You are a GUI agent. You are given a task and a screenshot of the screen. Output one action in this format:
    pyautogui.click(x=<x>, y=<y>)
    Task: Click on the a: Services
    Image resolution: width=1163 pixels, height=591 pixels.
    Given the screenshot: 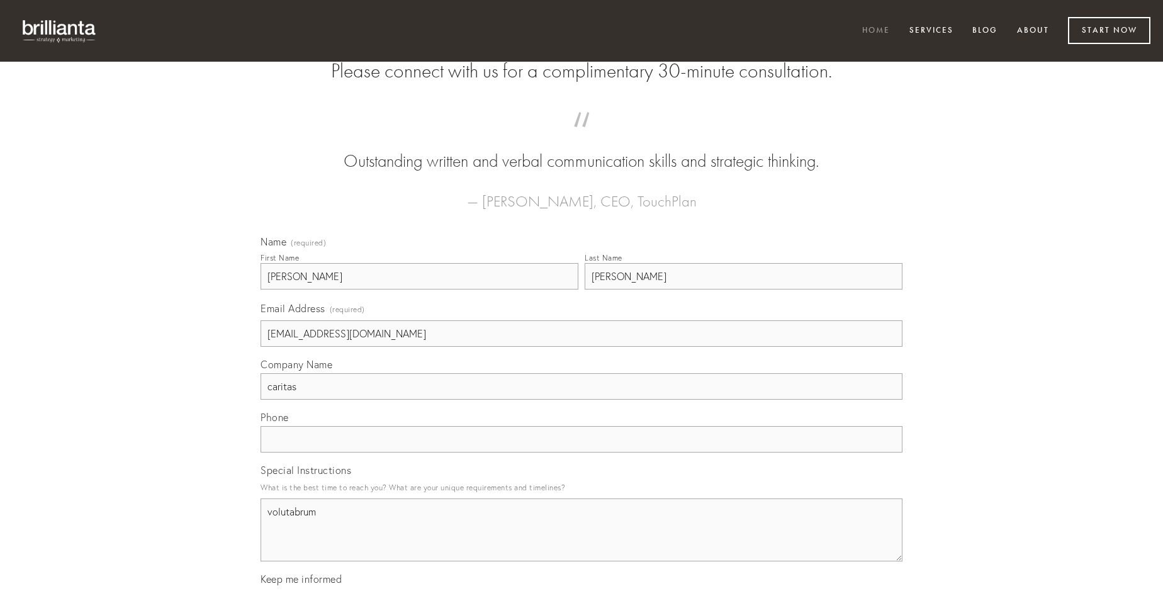 What is the action you would take?
    pyautogui.click(x=932, y=31)
    